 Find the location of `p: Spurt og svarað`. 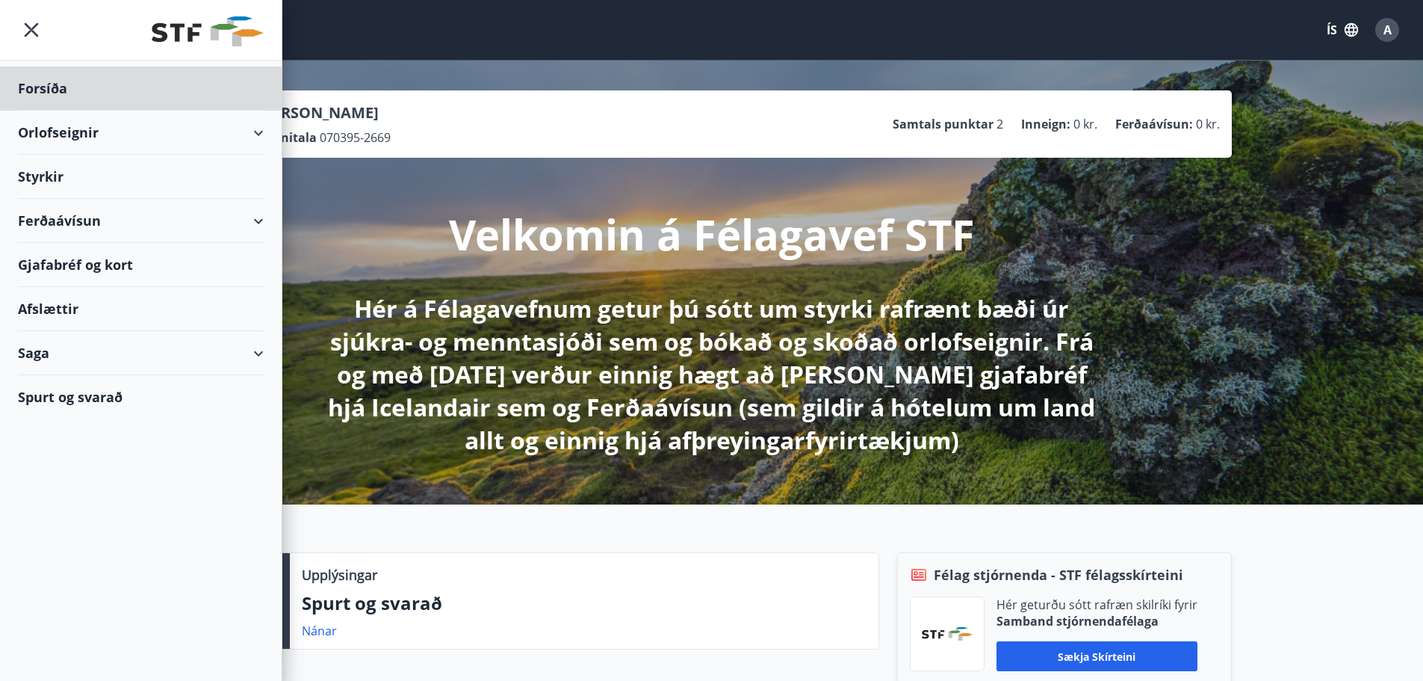

p: Spurt og svarað is located at coordinates (584, 603).